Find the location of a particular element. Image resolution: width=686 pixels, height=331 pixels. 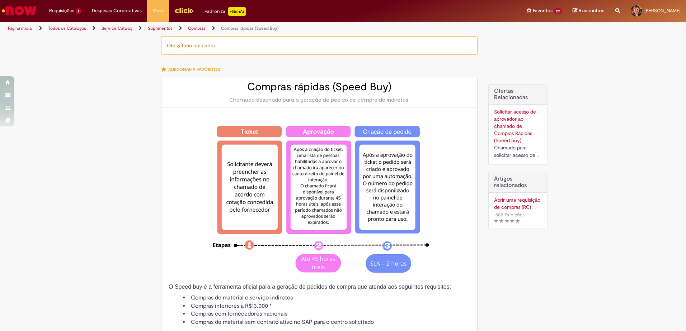

p: +GenAi is located at coordinates (237, 11).